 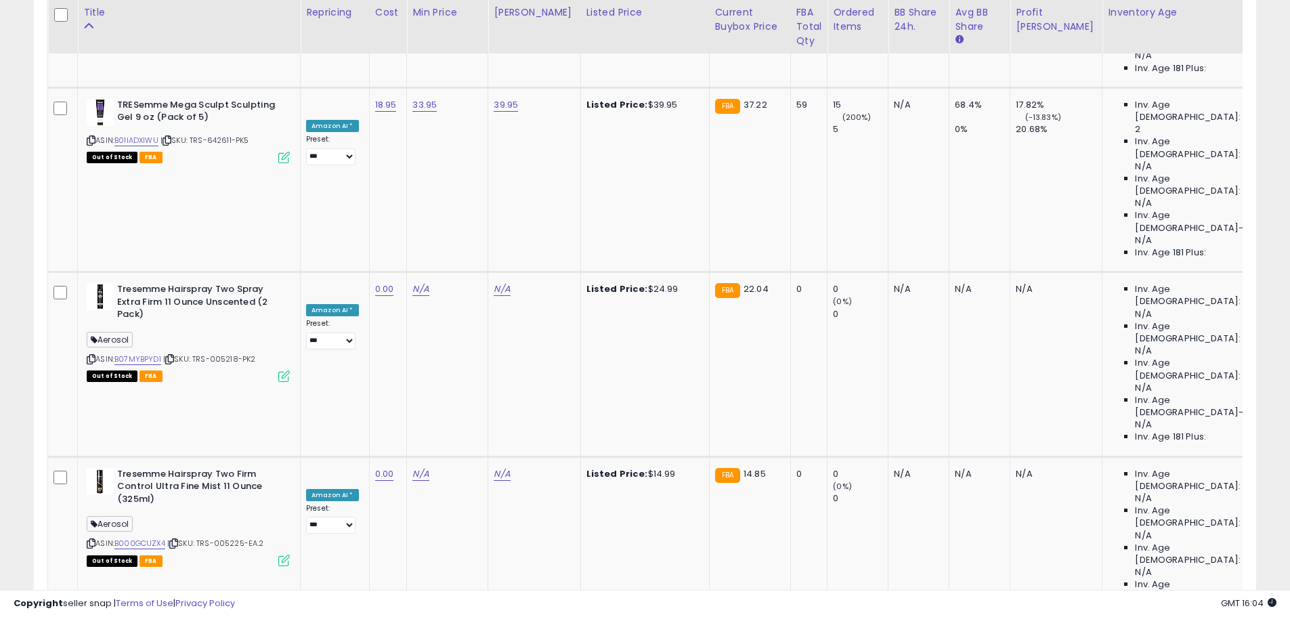 What do you see at coordinates (447, 12) in the screenshot?
I see `div: Min Price` at bounding box center [447, 12].